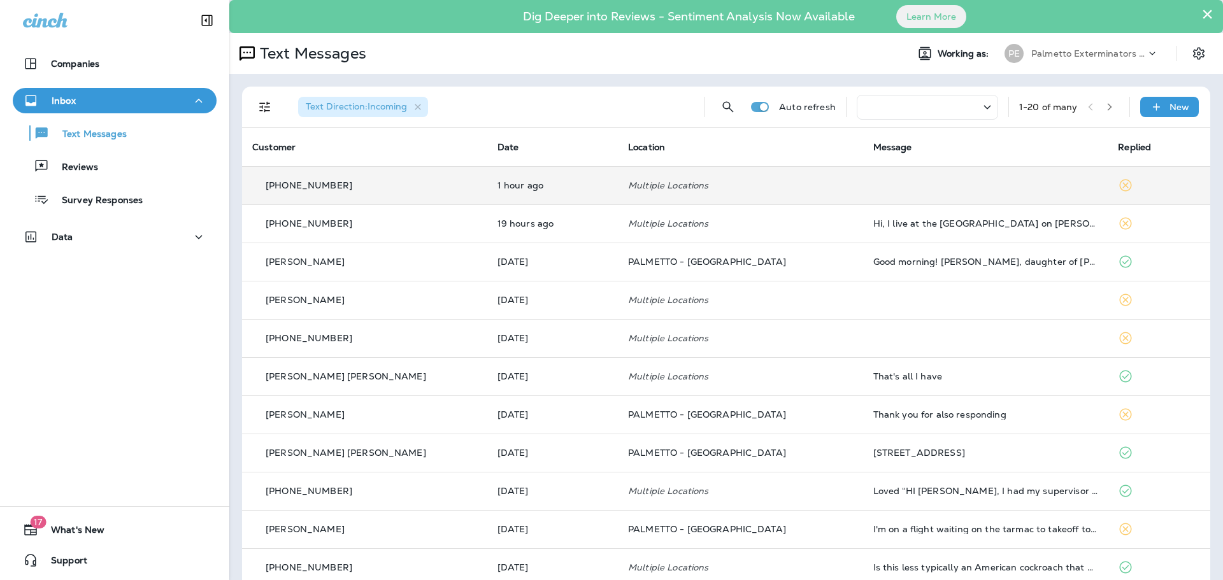 Image resolution: width=1223 pixels, height=580 pixels. What do you see at coordinates (986, 224) in the screenshot?
I see `div: Hi, I live at the Island Park Condos on Daniel Island. Our association has a pest contract with y...` at bounding box center [986, 224].